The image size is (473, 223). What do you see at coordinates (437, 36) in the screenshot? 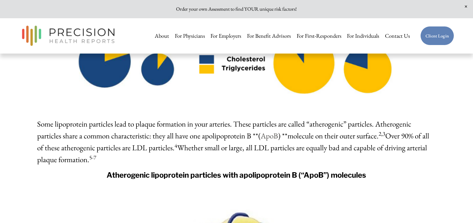
I see `a: Client Login` at bounding box center [437, 36].